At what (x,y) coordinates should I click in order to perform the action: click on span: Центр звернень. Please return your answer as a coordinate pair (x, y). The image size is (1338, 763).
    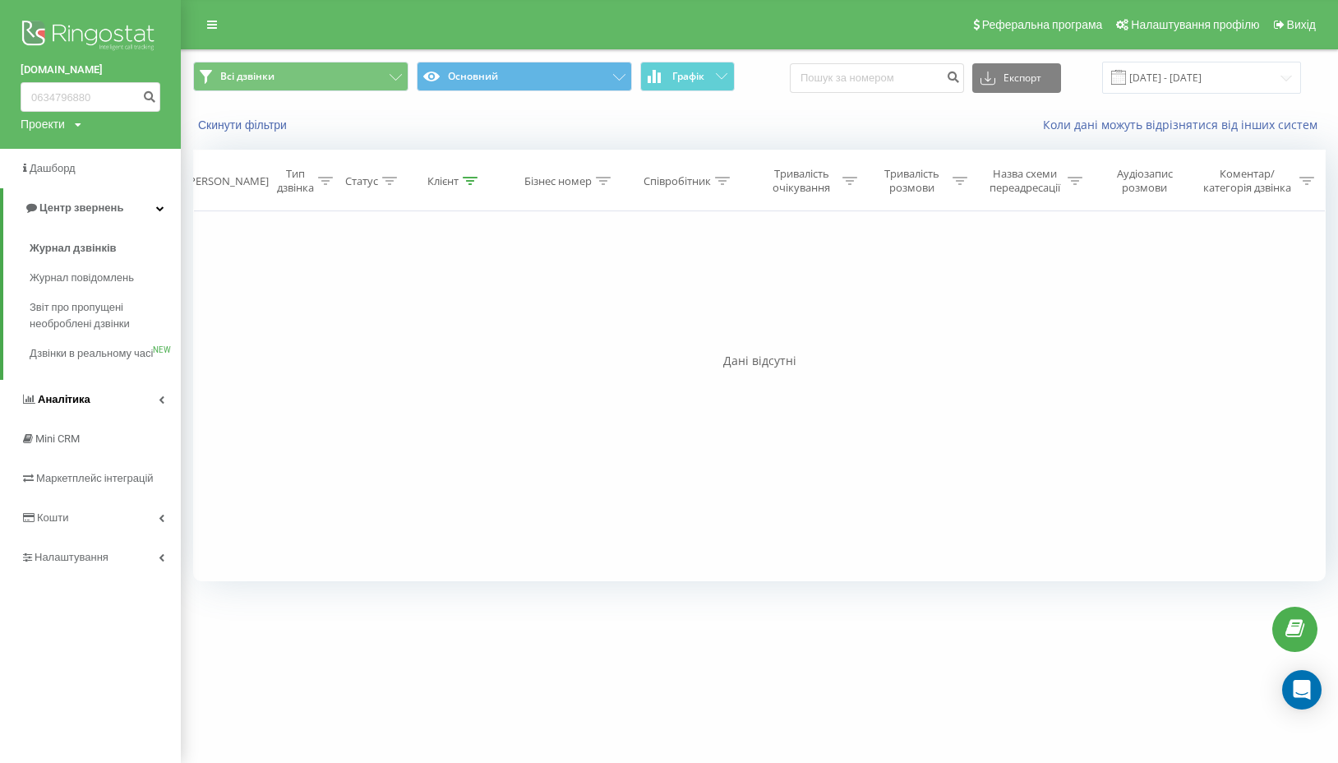
    Looking at the image, I should click on (81, 207).